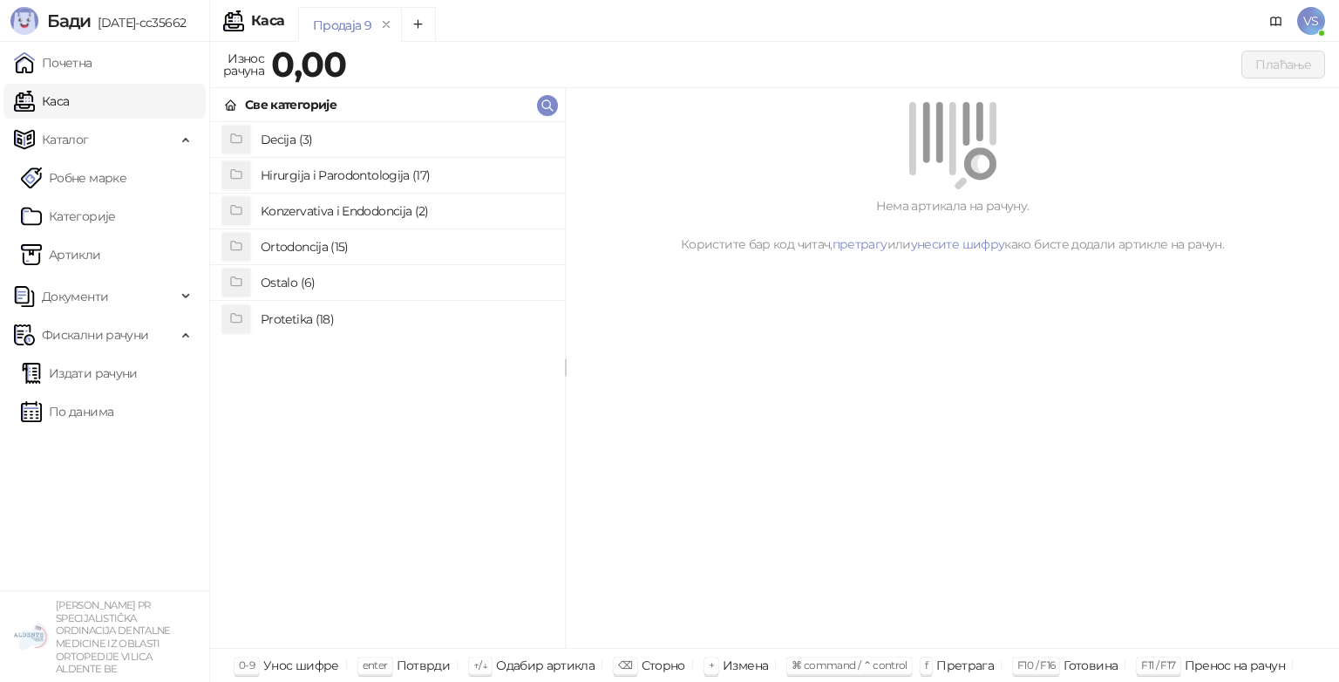 This screenshot has height=682, width=1339. Describe the element at coordinates (1036, 665) in the screenshot. I see `span: F10 / F16` at that location.